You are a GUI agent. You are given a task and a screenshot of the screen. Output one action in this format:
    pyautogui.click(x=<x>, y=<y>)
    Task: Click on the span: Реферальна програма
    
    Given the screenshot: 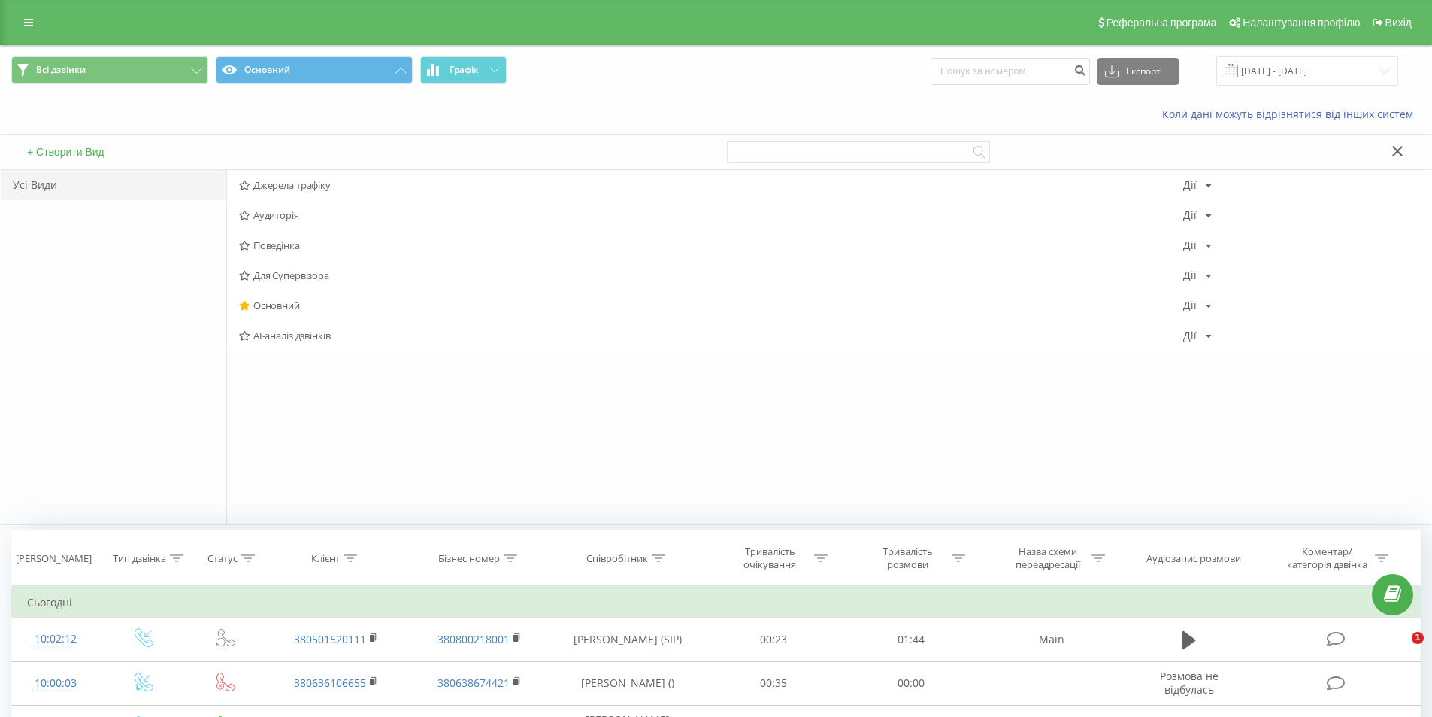 What is the action you would take?
    pyautogui.click(x=1162, y=23)
    